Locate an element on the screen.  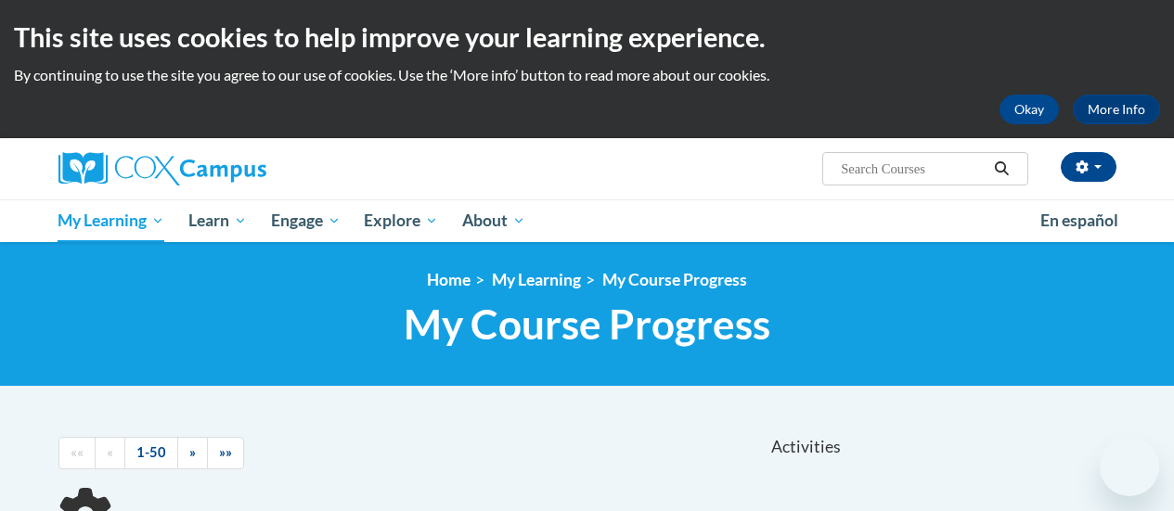
span: My Learning is located at coordinates (110, 221).